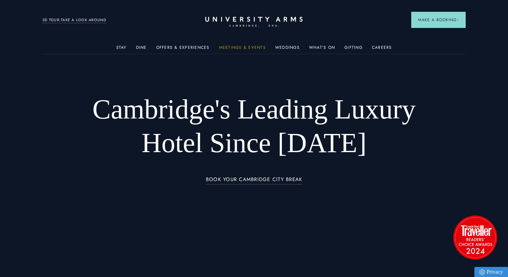  Describe the element at coordinates (475, 237) in the screenshot. I see `img: image-2524eff8f0c5d55edbf694693304c4387916dea5-1501x1501-png` at that location.